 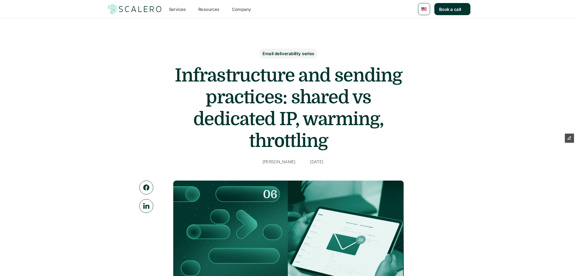 I want to click on p: Book a call, so click(x=450, y=9).